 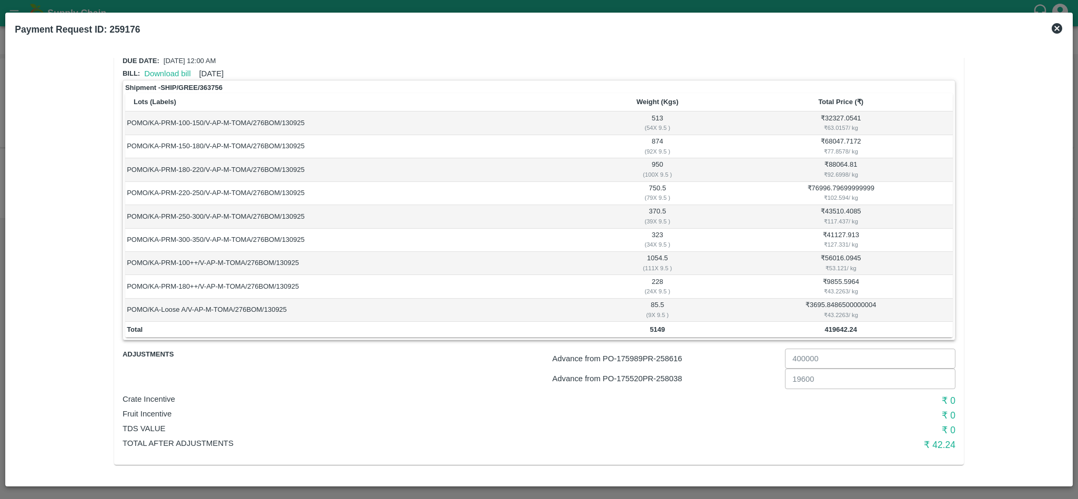 I want to click on p: Crate Incentive, so click(x=400, y=399).